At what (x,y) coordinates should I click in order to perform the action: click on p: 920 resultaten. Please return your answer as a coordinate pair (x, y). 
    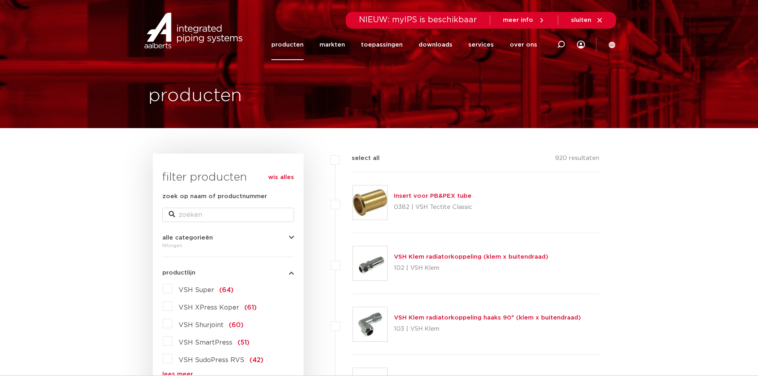
    Looking at the image, I should click on (577, 159).